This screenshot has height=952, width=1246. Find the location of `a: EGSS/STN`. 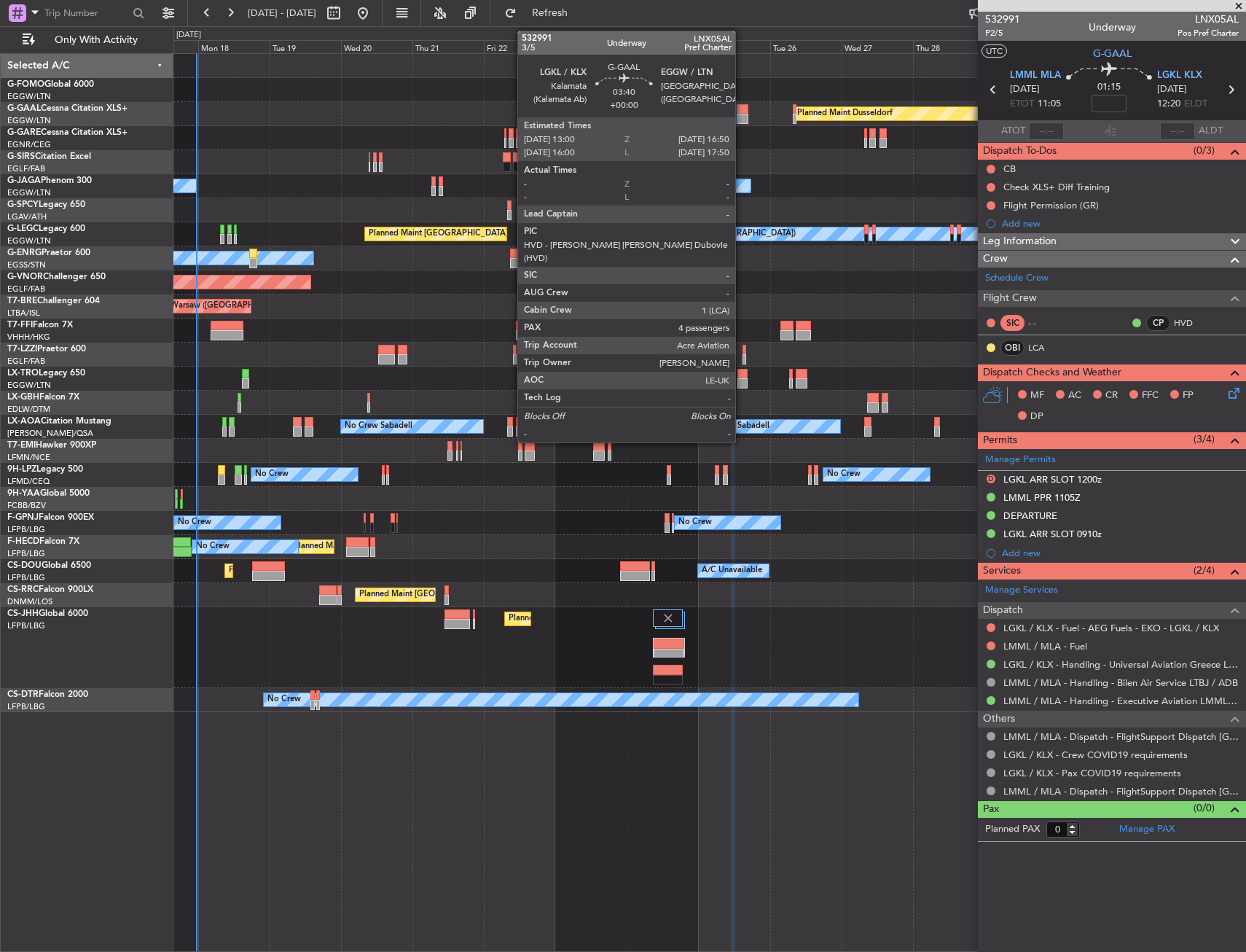

a: EGSS/STN is located at coordinates (26, 264).